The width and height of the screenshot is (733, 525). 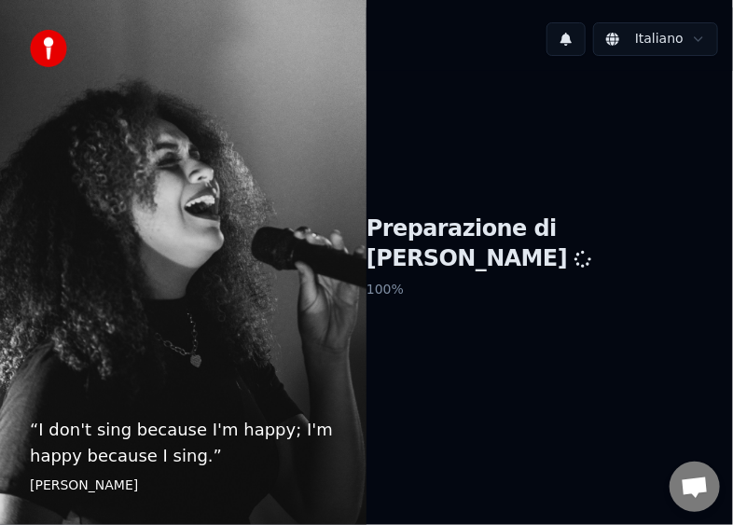 I want to click on p: 100 %, so click(x=550, y=290).